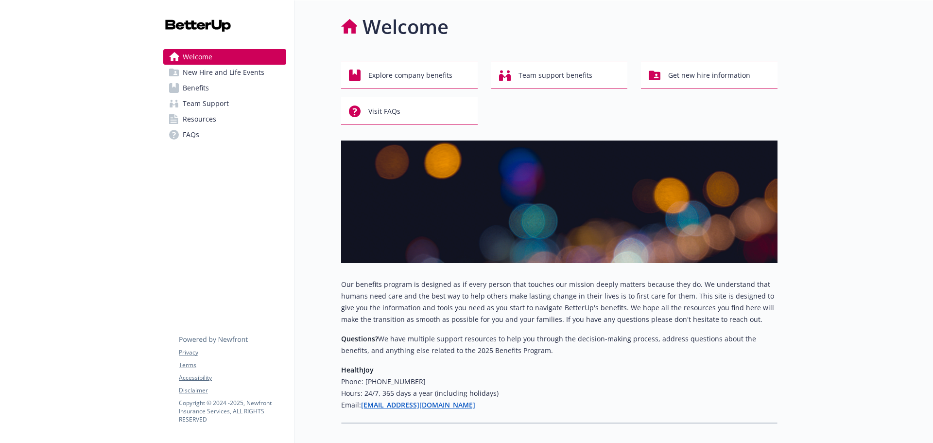 The width and height of the screenshot is (933, 443). What do you see at coordinates (384, 111) in the screenshot?
I see `span: Visit FAQs` at bounding box center [384, 111].